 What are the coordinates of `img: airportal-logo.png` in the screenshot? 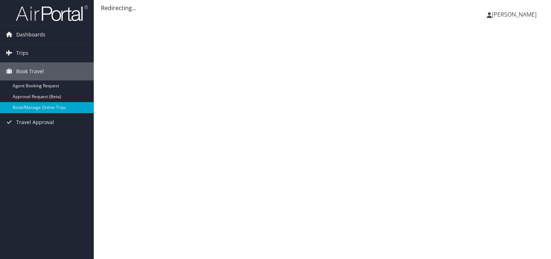 It's located at (52, 13).